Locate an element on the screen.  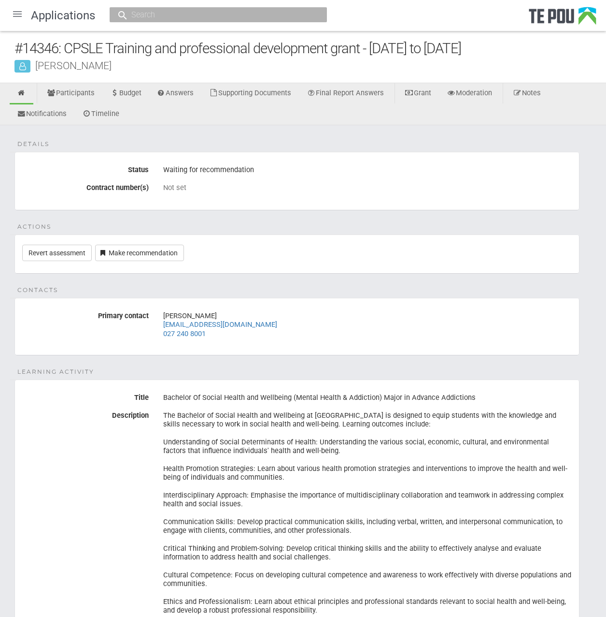
span: Learning Activity is located at coordinates (56, 372).